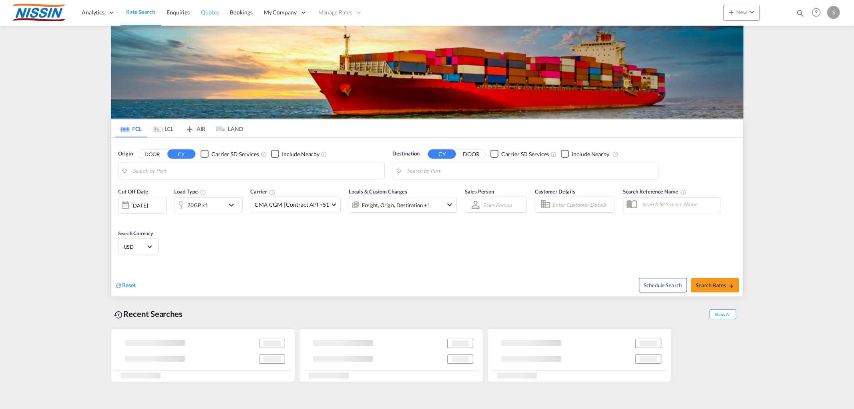  What do you see at coordinates (93, 12) in the screenshot?
I see `span: Analytics` at bounding box center [93, 12].